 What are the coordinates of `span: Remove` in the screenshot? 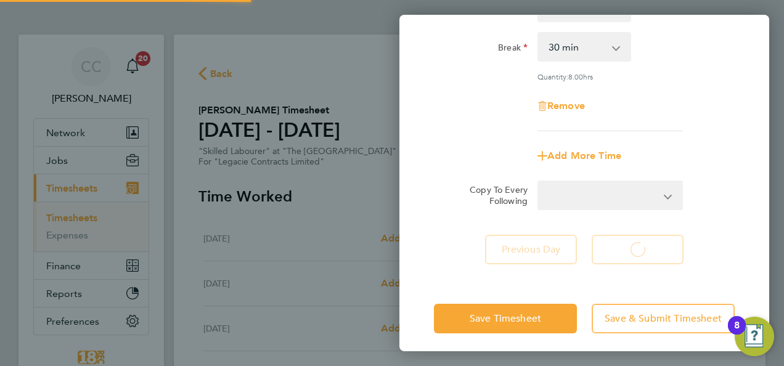 It's located at (566, 105).